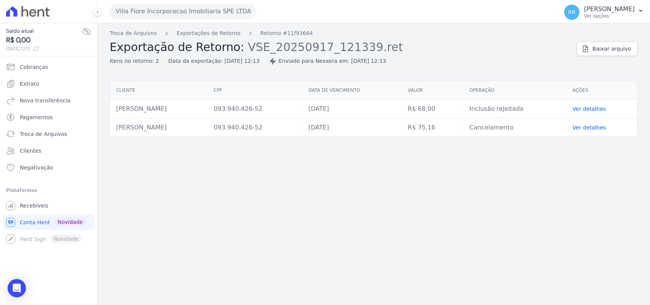 The image size is (650, 305). What do you see at coordinates (514, 127) in the screenshot?
I see `td: Cancelamento` at bounding box center [514, 127].